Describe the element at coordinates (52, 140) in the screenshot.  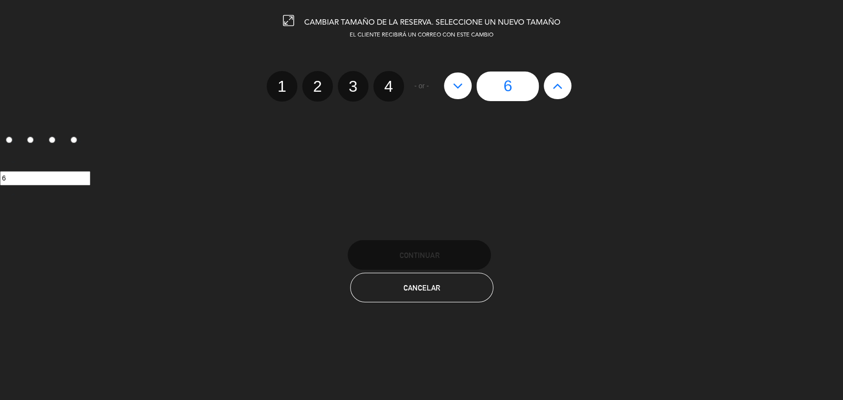
I see `input: 3` at that location.